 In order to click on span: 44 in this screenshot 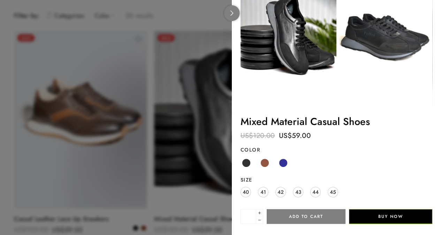, I will do `click(316, 192)`.